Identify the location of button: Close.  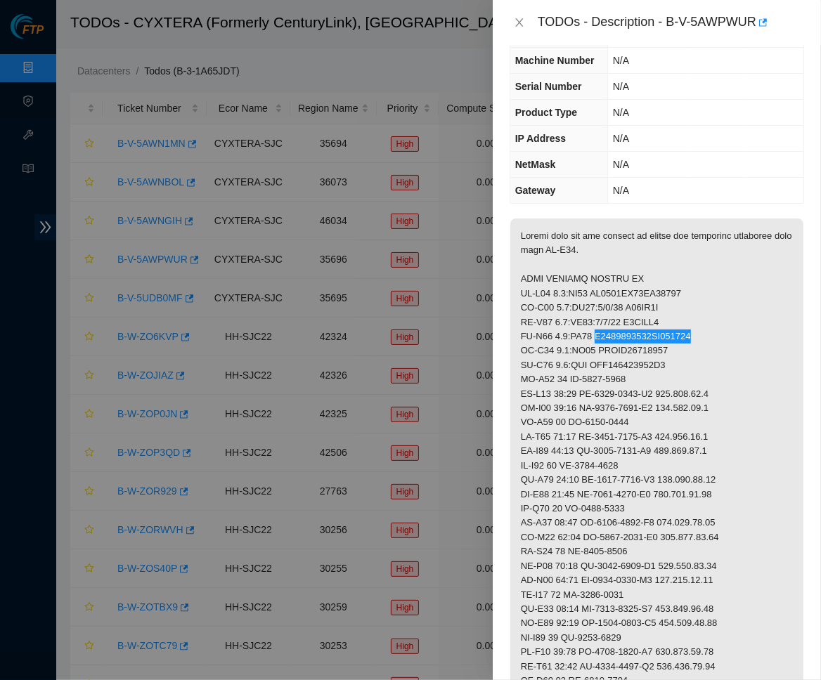
(519, 22).